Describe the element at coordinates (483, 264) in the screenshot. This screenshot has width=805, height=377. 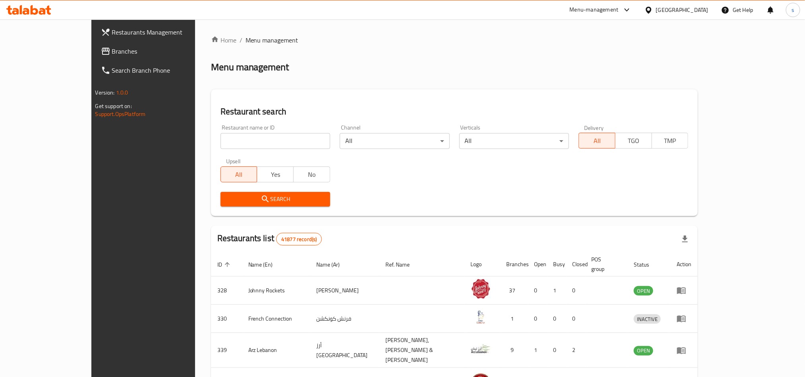
I see `th: Logo` at that location.